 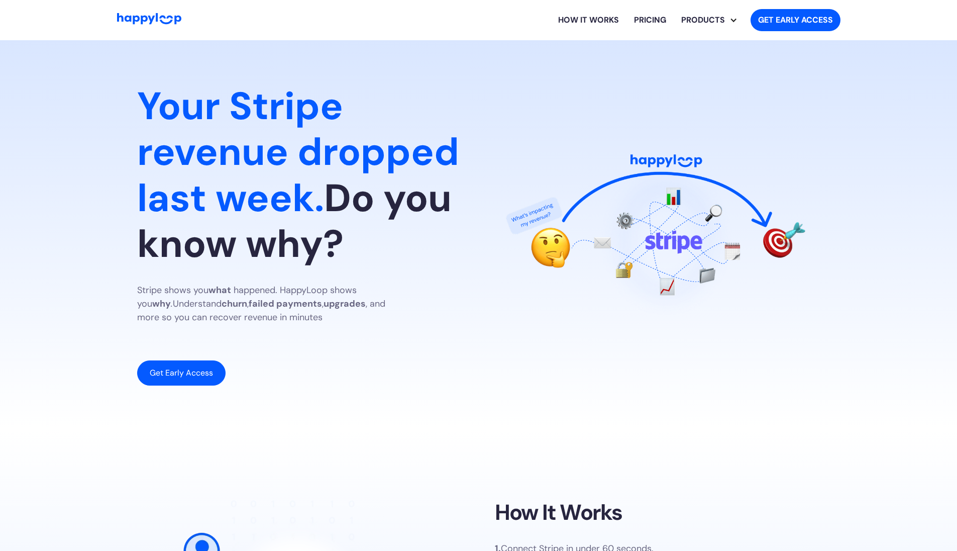 What do you see at coordinates (559, 512) in the screenshot?
I see `h2: How It Works` at bounding box center [559, 512].